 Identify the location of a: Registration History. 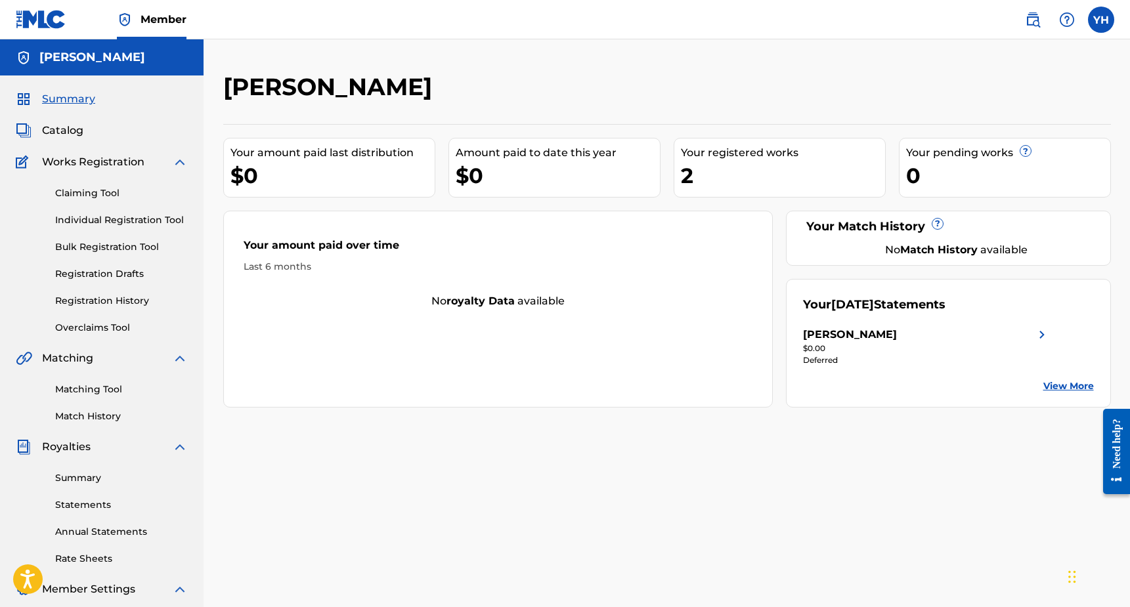
(121, 301).